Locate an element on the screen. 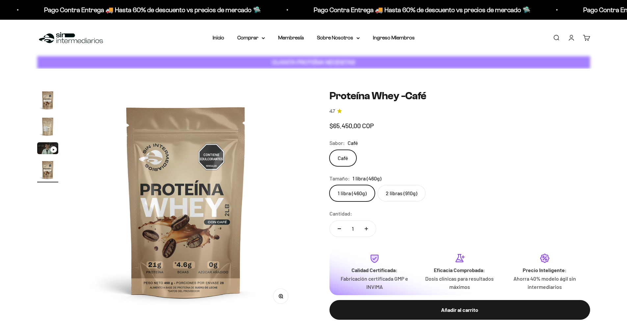  legend: Tamaño: is located at coordinates (339, 179).